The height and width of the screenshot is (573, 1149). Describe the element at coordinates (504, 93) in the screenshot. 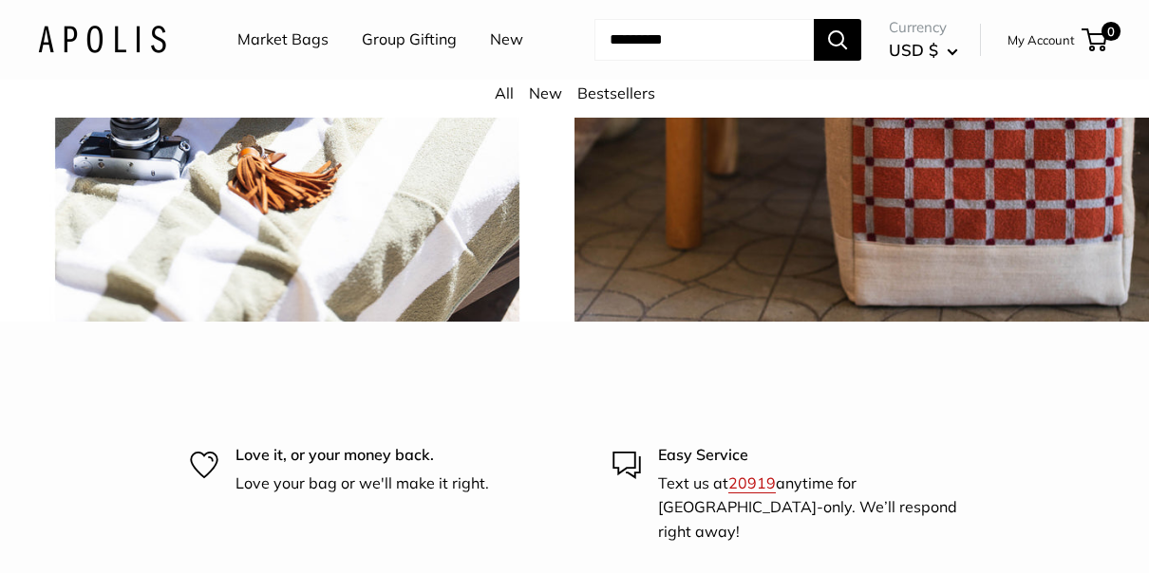

I see `a: All` at that location.